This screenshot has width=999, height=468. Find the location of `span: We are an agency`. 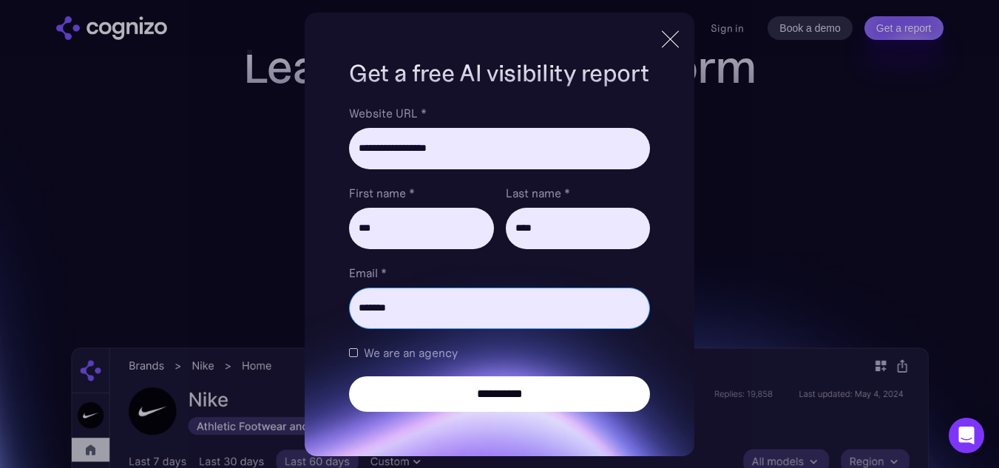

span: We are an agency is located at coordinates (411, 353).